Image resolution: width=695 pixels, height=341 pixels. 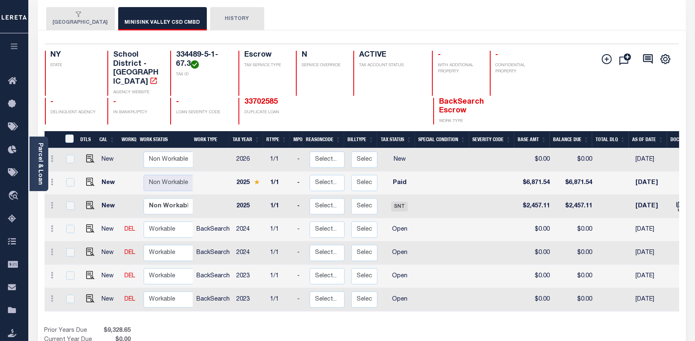 I want to click on th: Special Condition: activate to sort column ascending, so click(x=442, y=140).